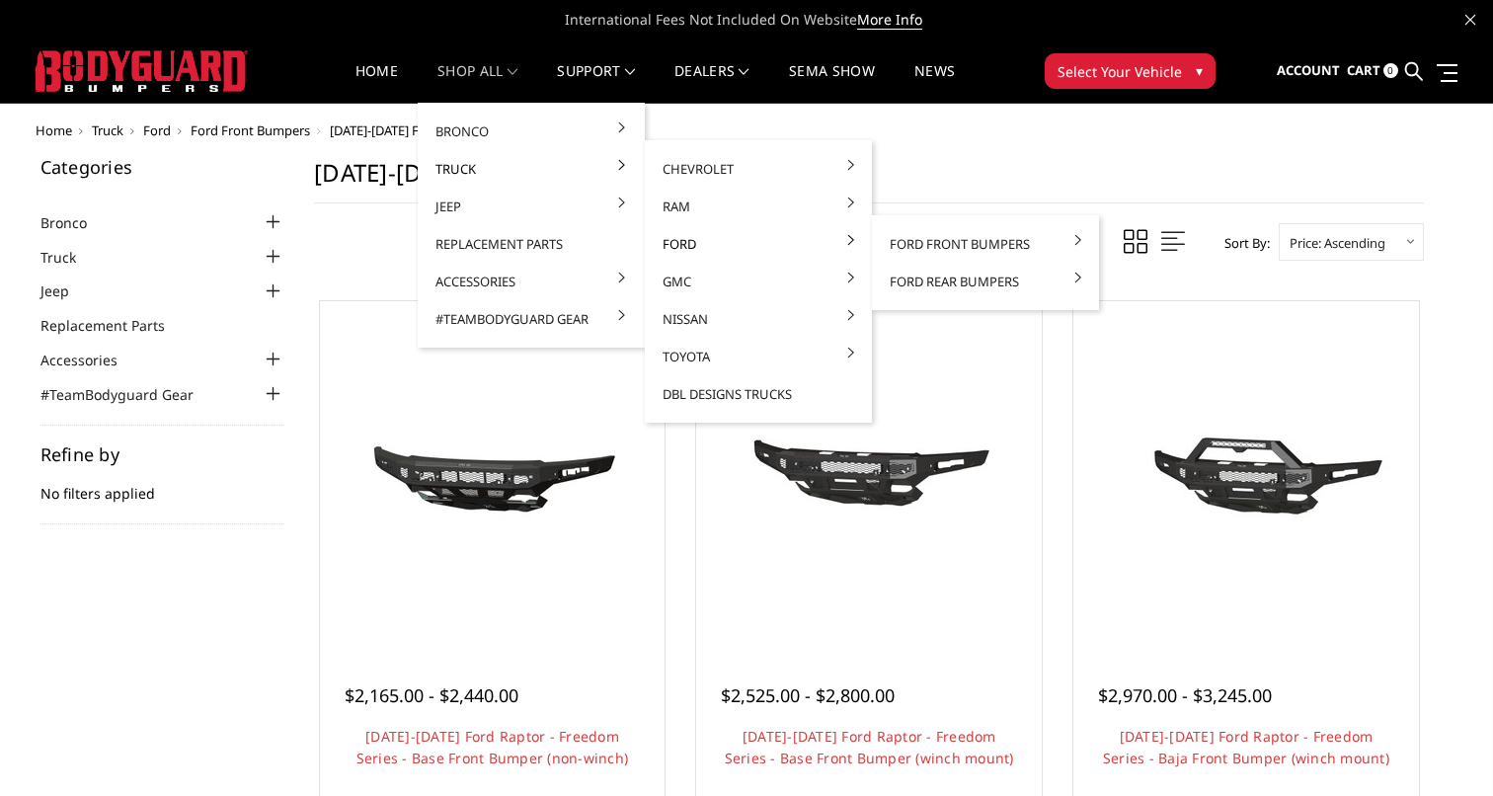 Image resolution: width=1493 pixels, height=796 pixels. What do you see at coordinates (477, 83) in the screenshot?
I see `a: shop all` at bounding box center [477, 83].